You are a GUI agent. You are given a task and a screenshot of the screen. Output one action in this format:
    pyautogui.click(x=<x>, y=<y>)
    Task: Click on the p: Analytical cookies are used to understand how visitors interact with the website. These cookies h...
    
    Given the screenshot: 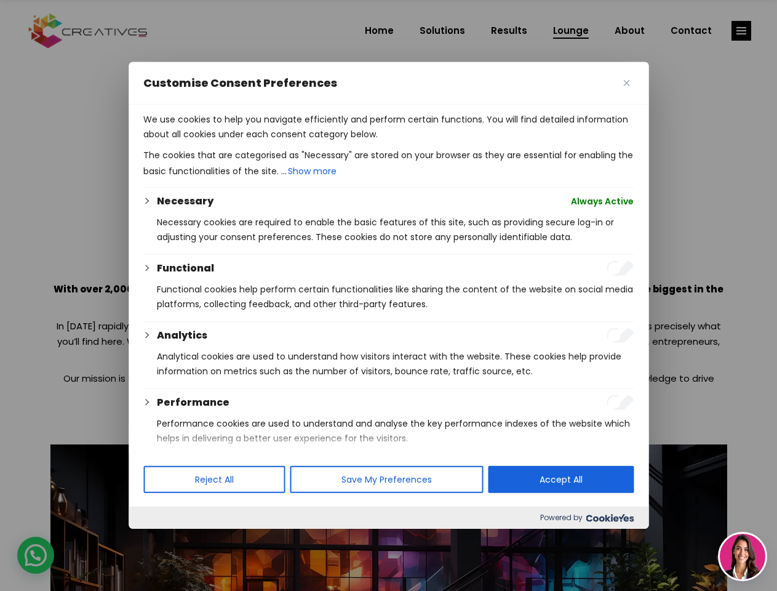 What is the action you would take?
    pyautogui.click(x=395, y=364)
    